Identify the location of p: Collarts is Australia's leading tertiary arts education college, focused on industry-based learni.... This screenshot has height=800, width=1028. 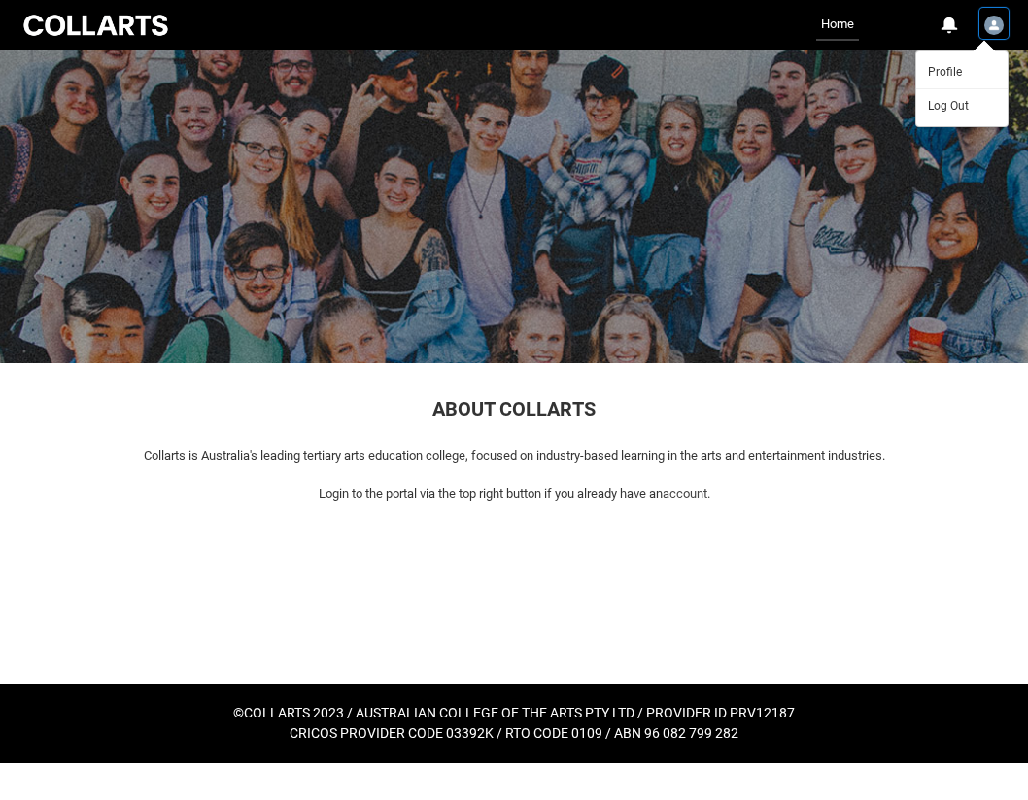
(514, 457).